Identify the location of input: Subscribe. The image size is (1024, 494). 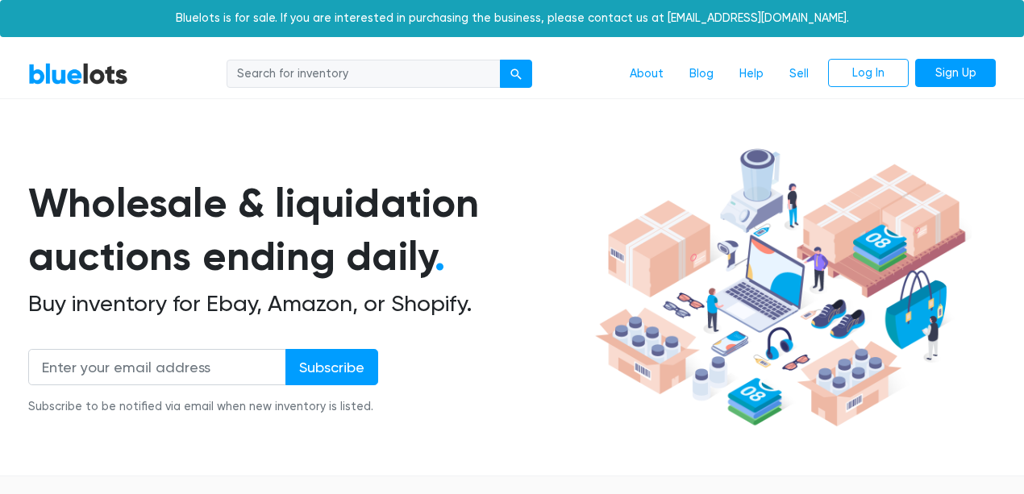
(331, 367).